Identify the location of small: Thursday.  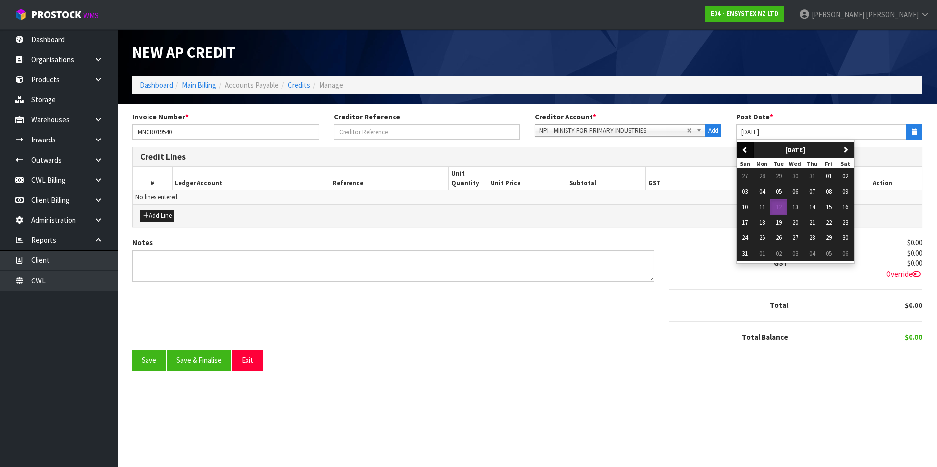
(812, 164).